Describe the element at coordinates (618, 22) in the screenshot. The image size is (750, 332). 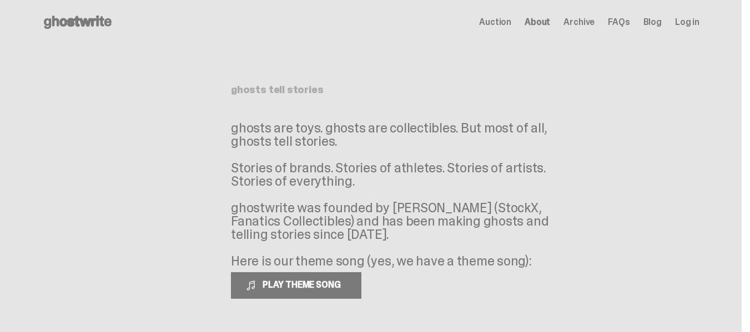
I see `span: FAQs` at that location.